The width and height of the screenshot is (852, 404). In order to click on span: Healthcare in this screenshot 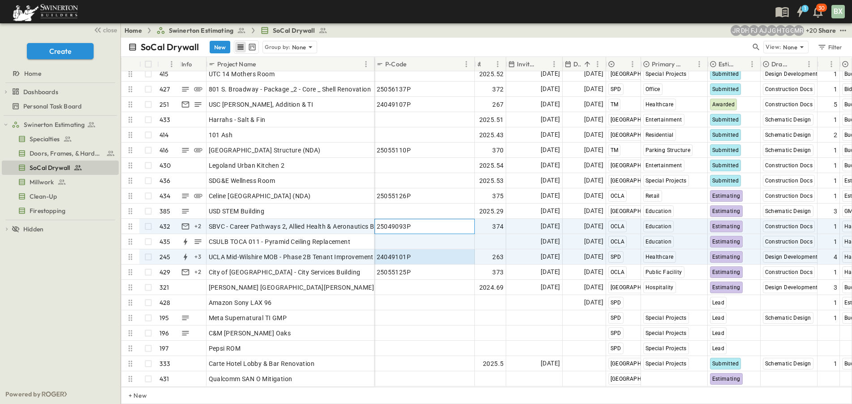, I will do `click(659, 257)`.